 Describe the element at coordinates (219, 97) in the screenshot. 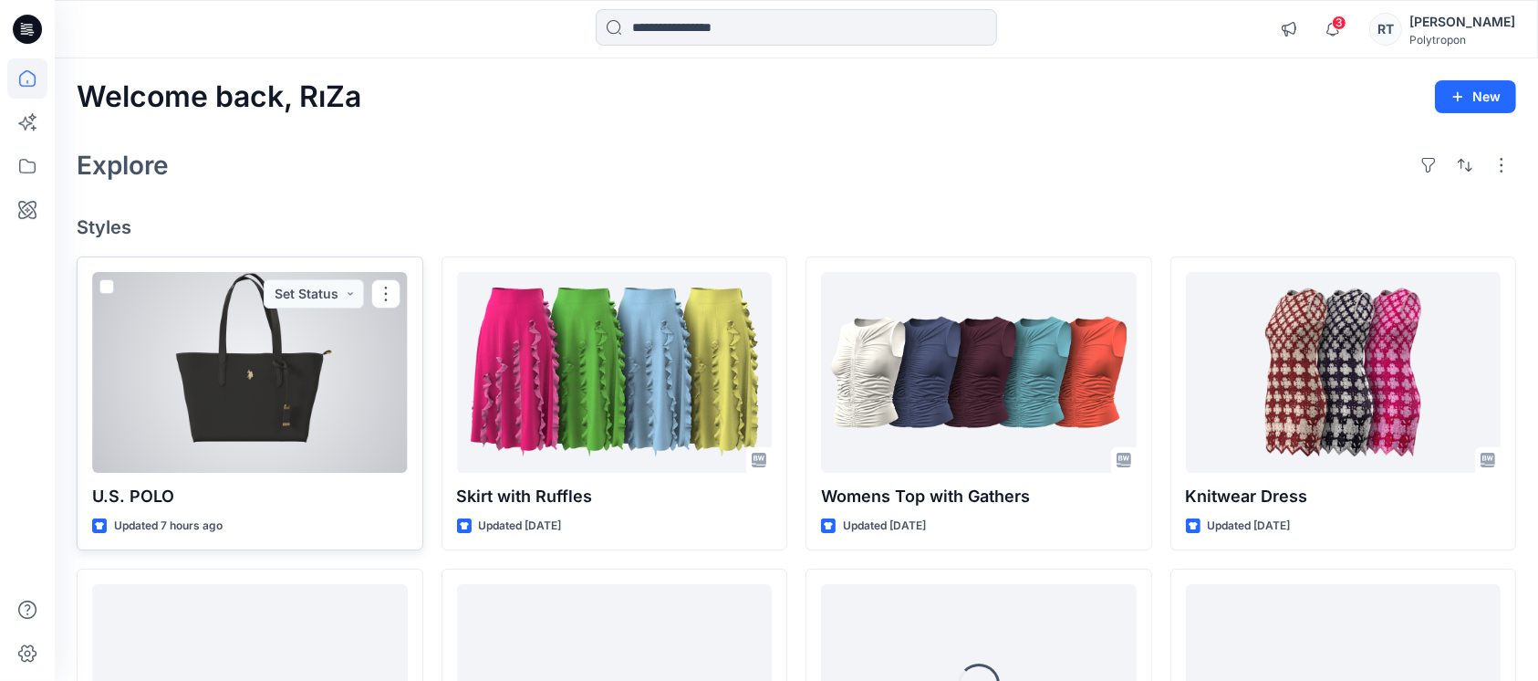

I see `h2: Welcome back, RıZa` at that location.